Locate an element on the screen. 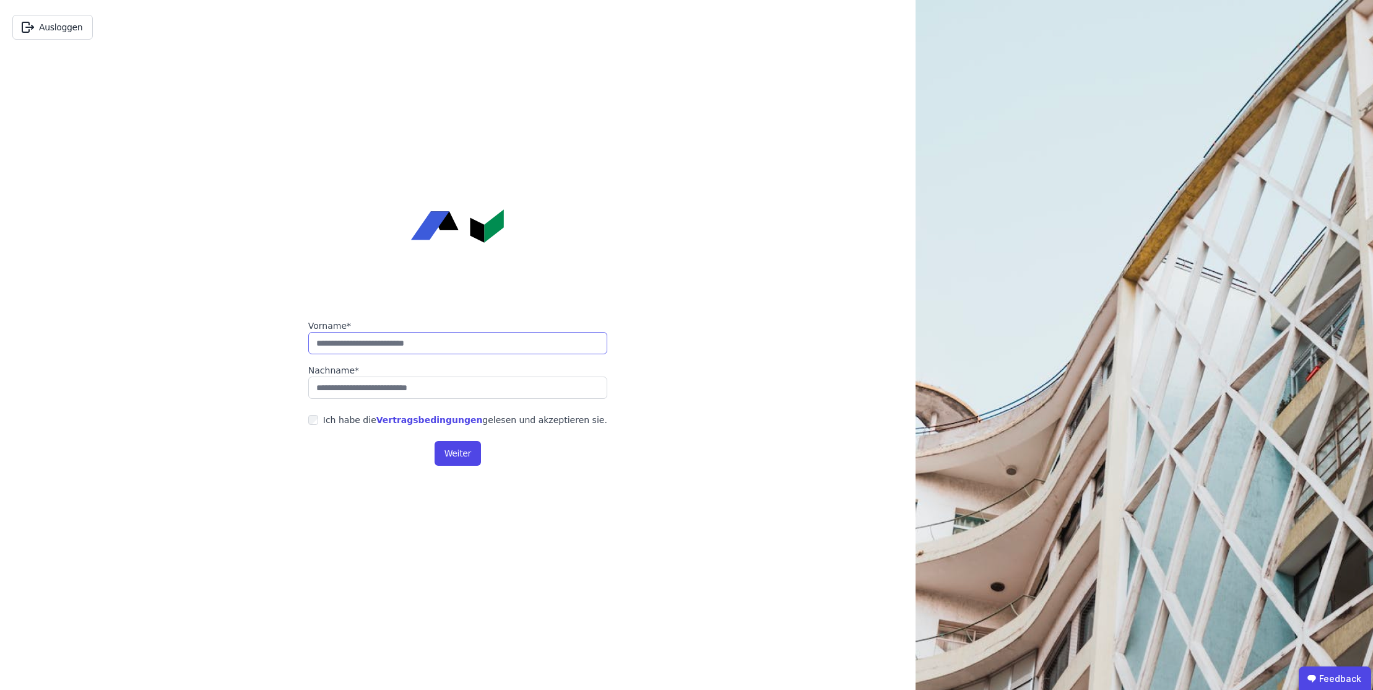 The height and width of the screenshot is (690, 1373). div: Ich habe die gelesen und akzeptieren sie. is located at coordinates (465, 420).